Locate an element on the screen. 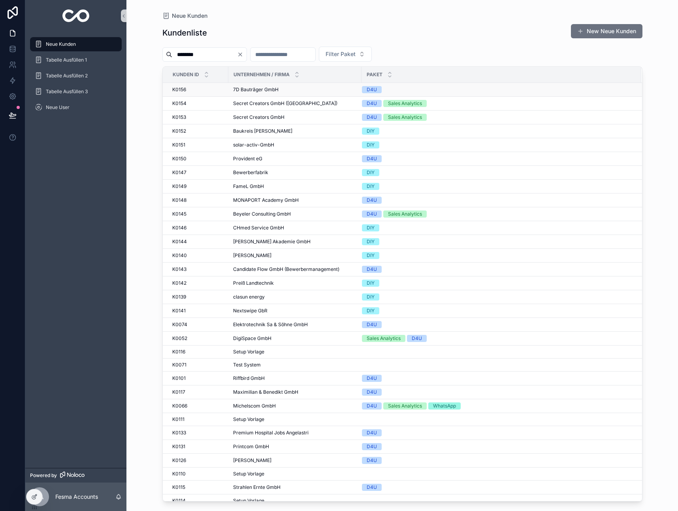 This screenshot has width=678, height=511. a: K0115 is located at coordinates (198, 488).